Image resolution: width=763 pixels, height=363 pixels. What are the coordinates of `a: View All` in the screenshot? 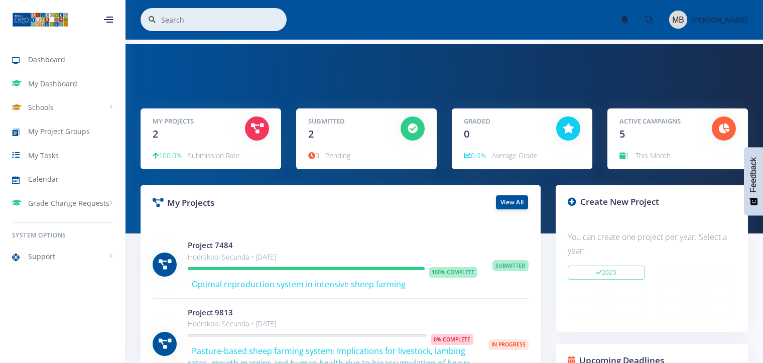 It's located at (512, 202).